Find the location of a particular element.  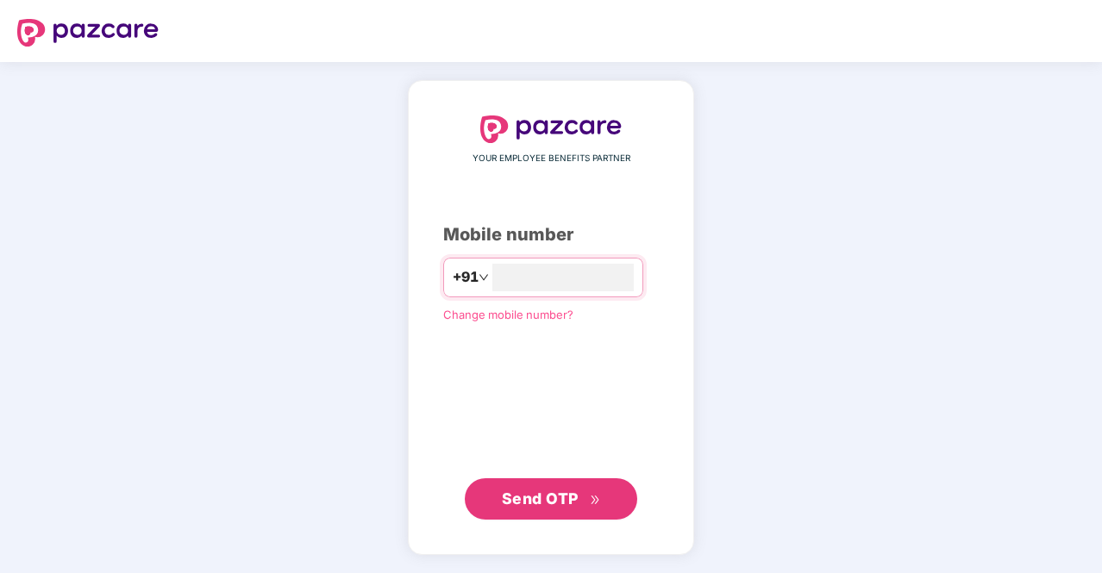

span: Send OTP is located at coordinates (540, 498).